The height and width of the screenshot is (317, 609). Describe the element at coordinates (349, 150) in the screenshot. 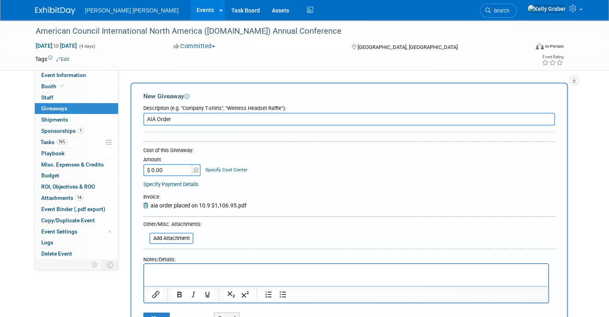

I see `div: Cost of this Giveaway:` at that location.